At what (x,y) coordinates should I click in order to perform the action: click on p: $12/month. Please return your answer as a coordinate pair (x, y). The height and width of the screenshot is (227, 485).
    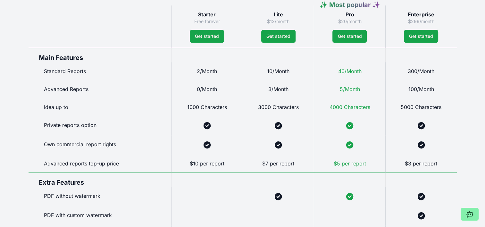
    Looking at the image, I should click on (278, 21).